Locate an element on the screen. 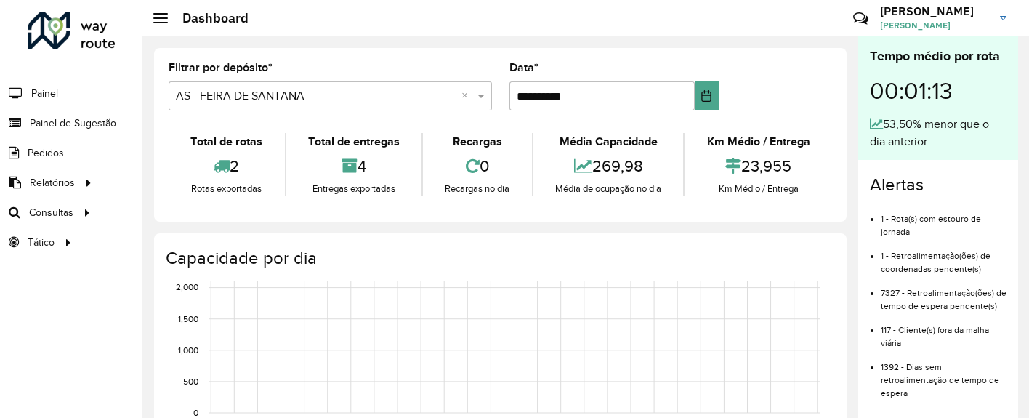  li: 117 - Cliente(s) fora da malha viária is located at coordinates (943, 331).